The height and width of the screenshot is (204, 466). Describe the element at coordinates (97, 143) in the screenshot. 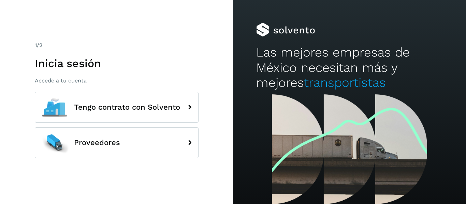

I see `span: Proveedores` at that location.